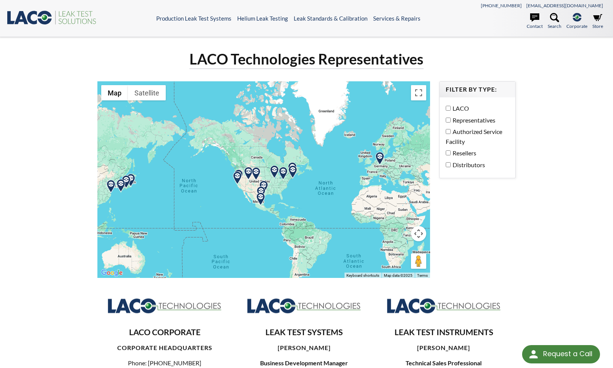  Describe the element at coordinates (448, 165) in the screenshot. I see `input: Distributors` at that location.